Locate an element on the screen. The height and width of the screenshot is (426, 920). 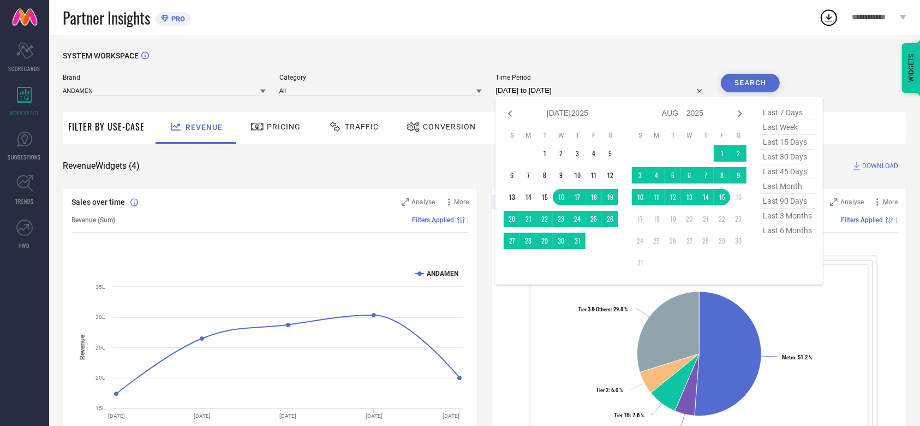
td: Wed Aug 27 2025 is located at coordinates (690, 241).